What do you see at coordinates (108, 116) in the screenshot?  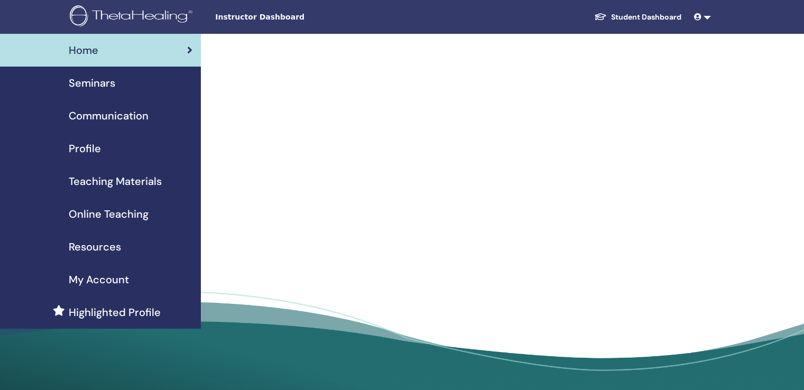 I see `span: Communication` at bounding box center [108, 116].